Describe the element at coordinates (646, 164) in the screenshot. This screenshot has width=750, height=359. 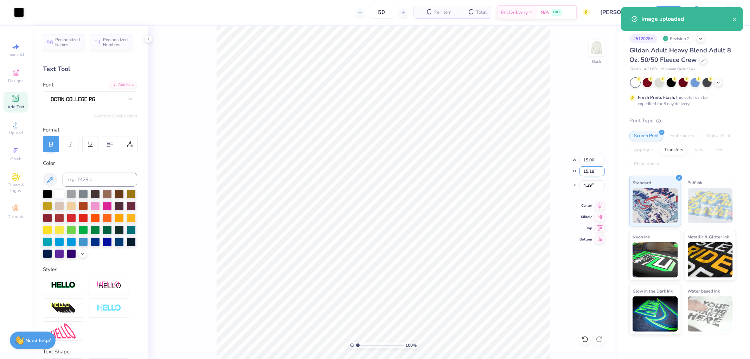
I see `div: Rhinestones` at that location.